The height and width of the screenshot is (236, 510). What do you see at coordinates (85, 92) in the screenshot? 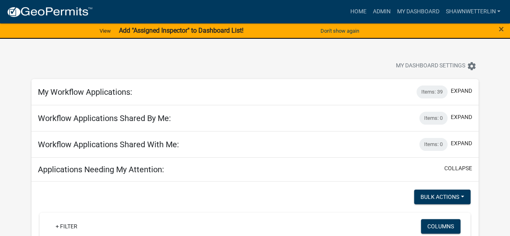
I see `h5: My Workflow Applications:` at bounding box center [85, 92].